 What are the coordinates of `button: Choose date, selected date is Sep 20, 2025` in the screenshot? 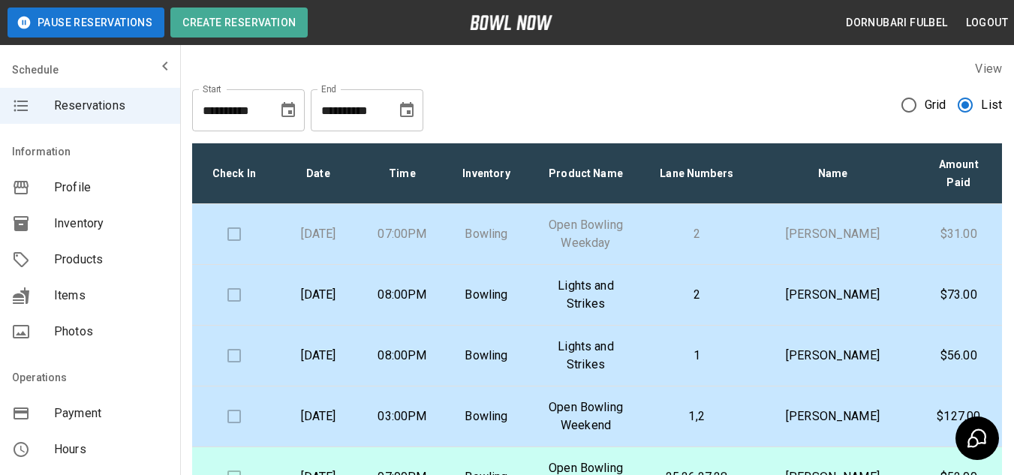 It's located at (407, 110).